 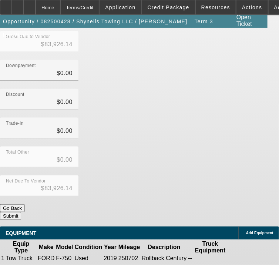 I want to click on td: 2019, so click(x=110, y=258).